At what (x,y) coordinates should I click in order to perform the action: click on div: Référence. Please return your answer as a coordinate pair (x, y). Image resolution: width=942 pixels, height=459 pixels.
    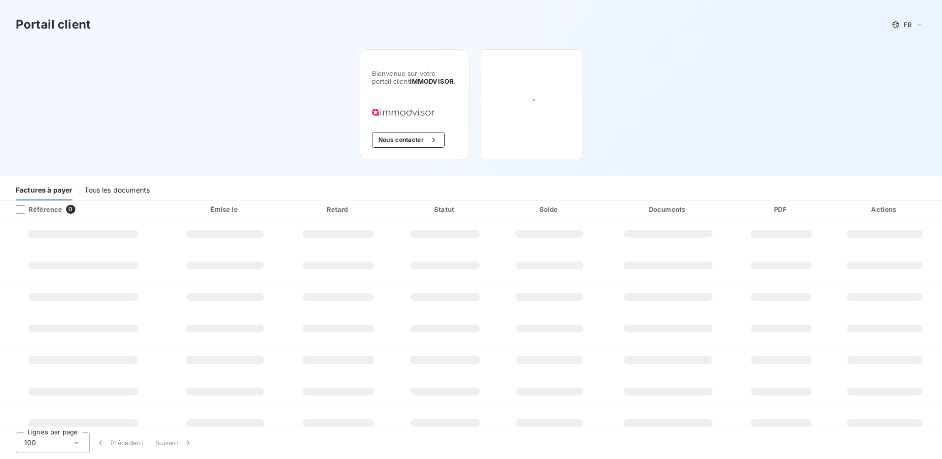
    Looking at the image, I should click on (35, 209).